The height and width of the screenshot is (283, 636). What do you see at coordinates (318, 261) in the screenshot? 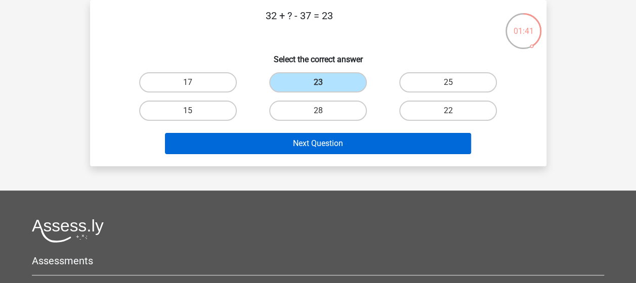
I see `h5: Assessments` at bounding box center [318, 261].